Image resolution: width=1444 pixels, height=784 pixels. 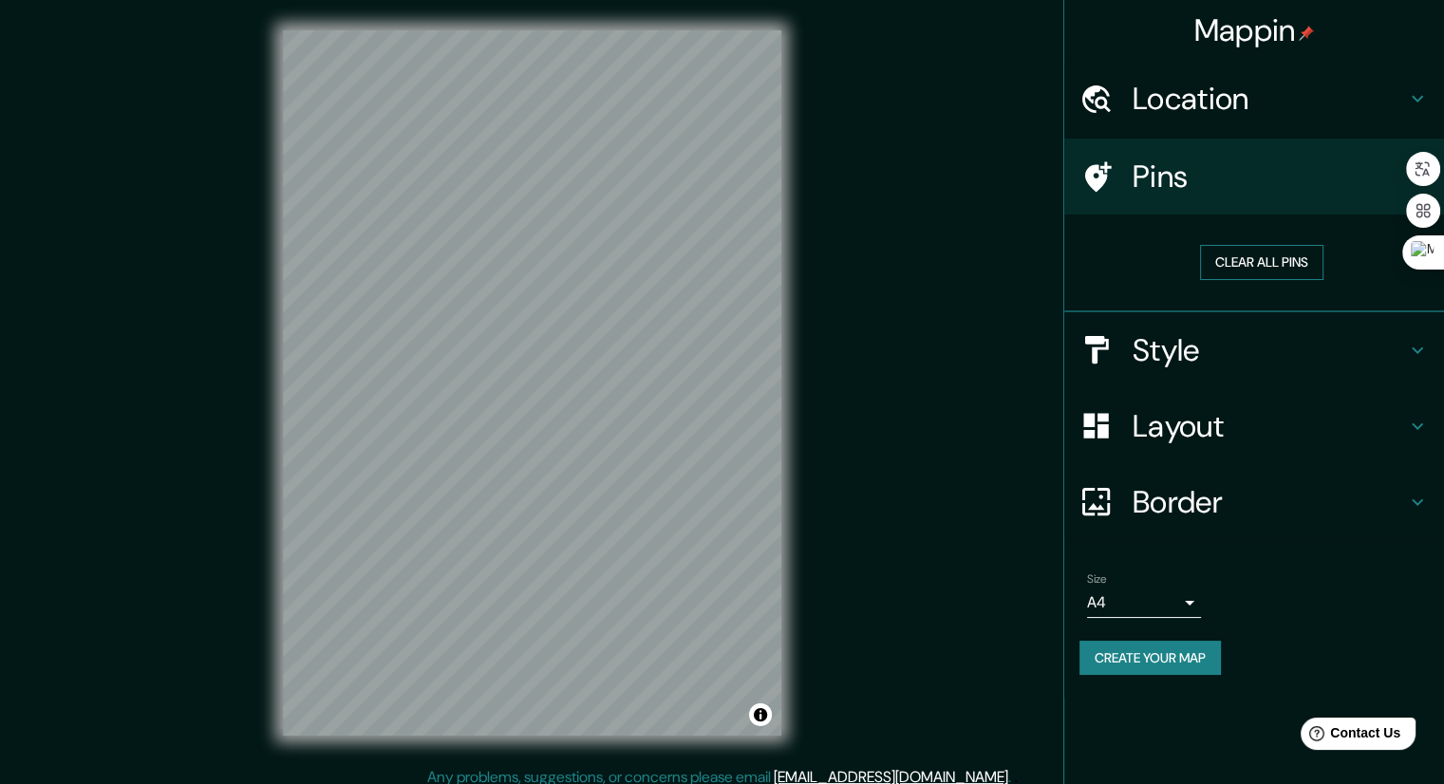 What do you see at coordinates (1270, 99) in the screenshot?
I see `h4: Location` at bounding box center [1270, 99].